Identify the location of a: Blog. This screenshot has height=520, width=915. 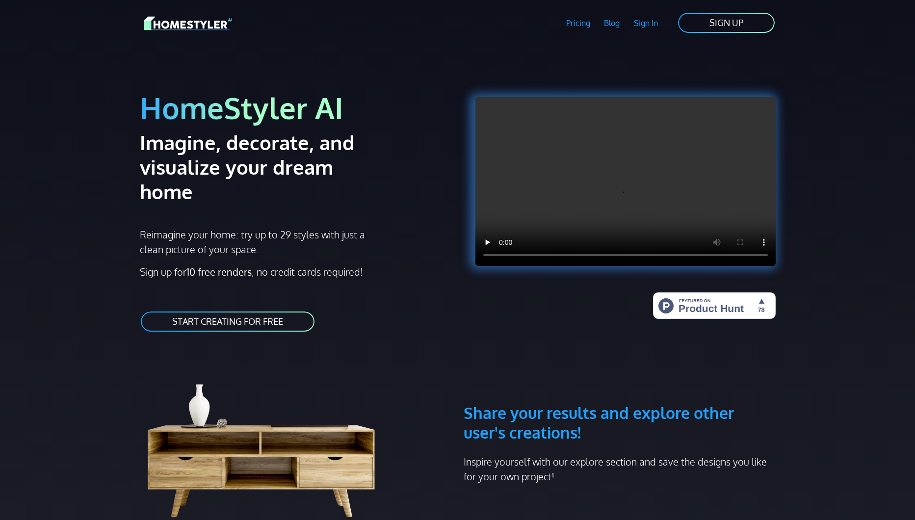
(612, 23).